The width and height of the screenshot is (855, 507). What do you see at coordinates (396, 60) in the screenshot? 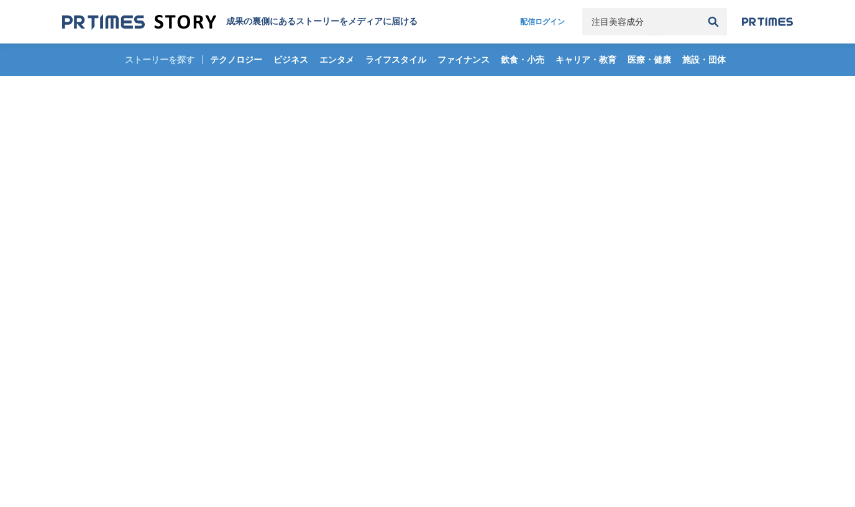
I see `a: ライフスタイル` at bounding box center [396, 60].